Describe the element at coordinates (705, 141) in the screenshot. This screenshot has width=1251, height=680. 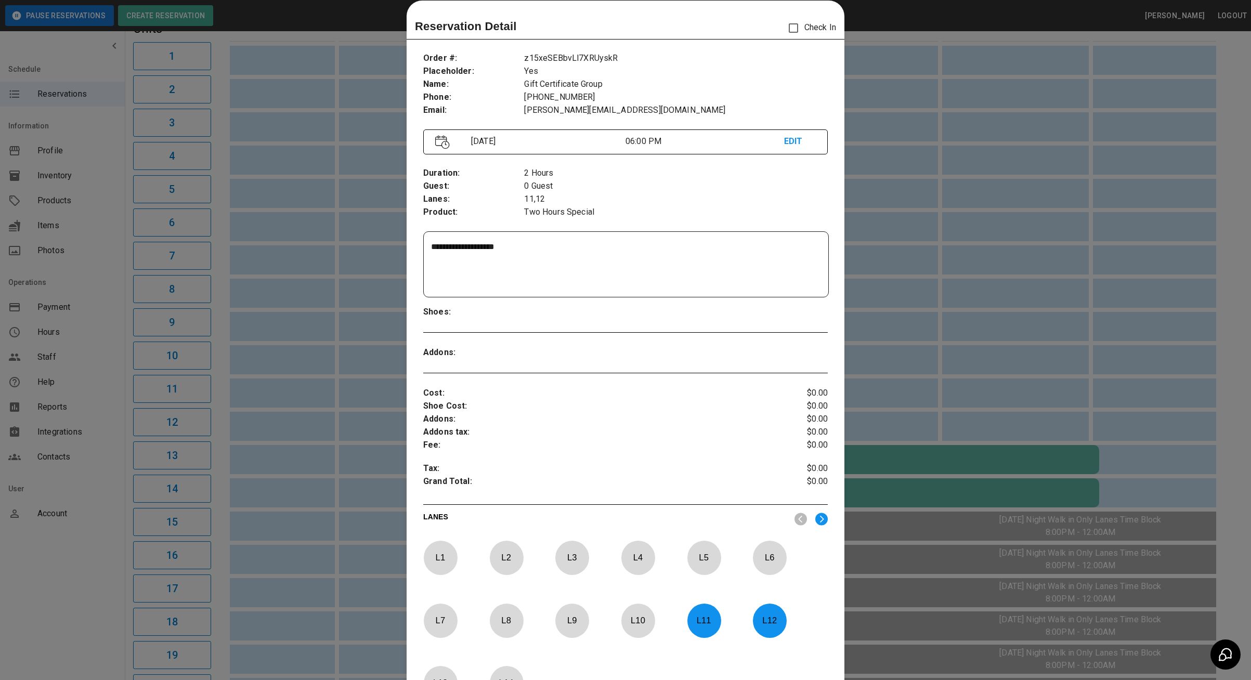
I see `p: 06:00 PM` at that location.